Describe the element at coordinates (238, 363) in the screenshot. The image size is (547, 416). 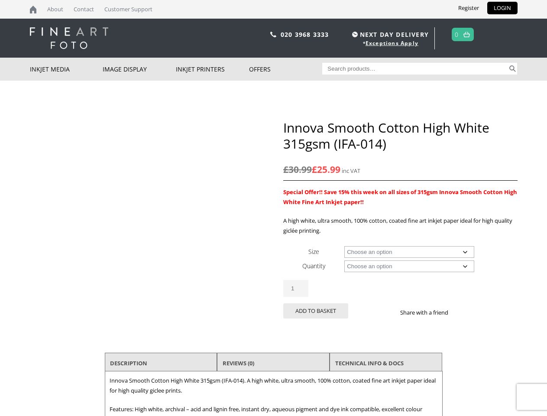
I see `a: Reviews (0)` at that location.